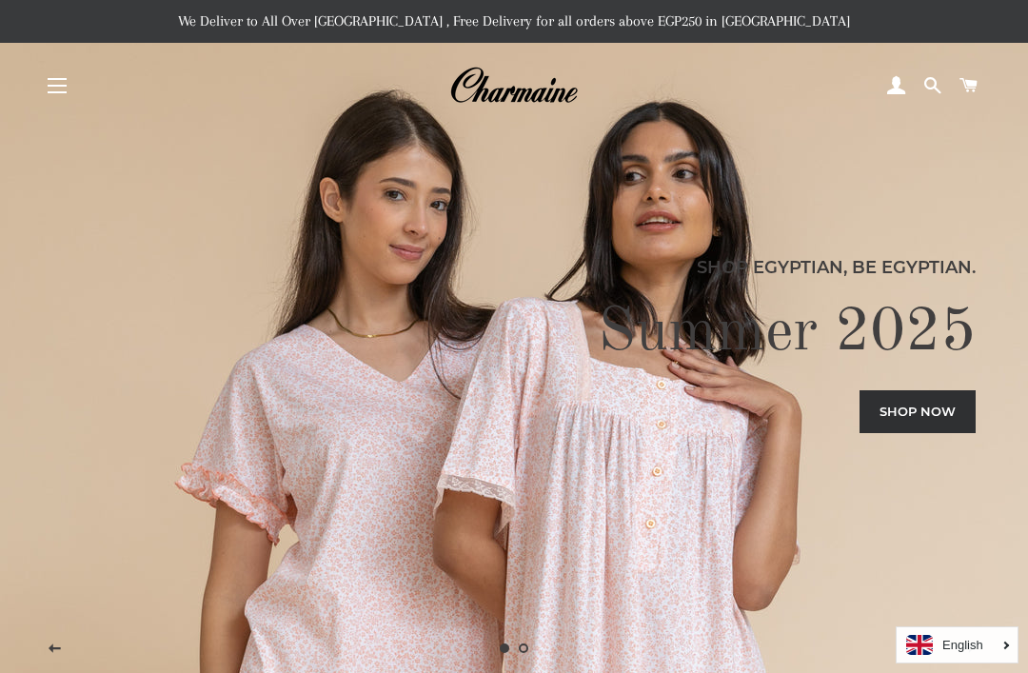  What do you see at coordinates (55, 649) in the screenshot?
I see `button: Previous slide` at bounding box center [55, 649].